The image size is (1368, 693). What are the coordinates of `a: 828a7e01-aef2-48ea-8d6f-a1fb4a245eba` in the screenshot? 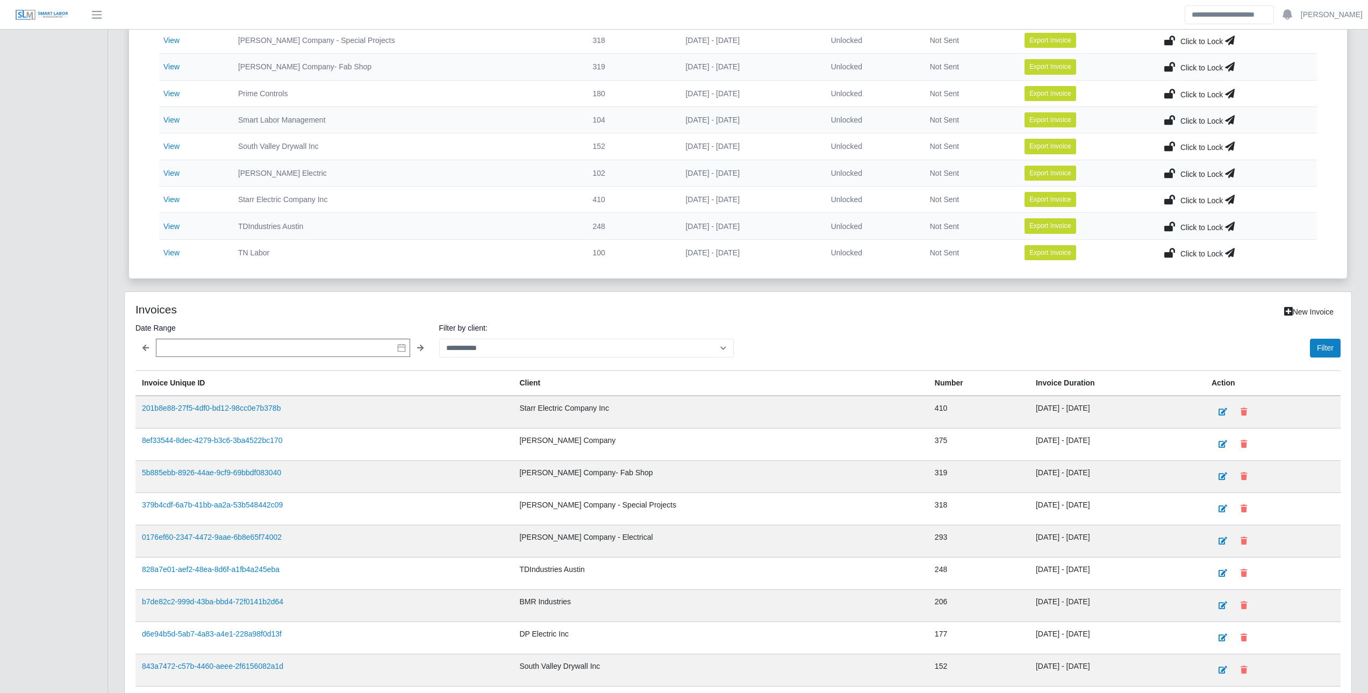 It's located at (211, 569).